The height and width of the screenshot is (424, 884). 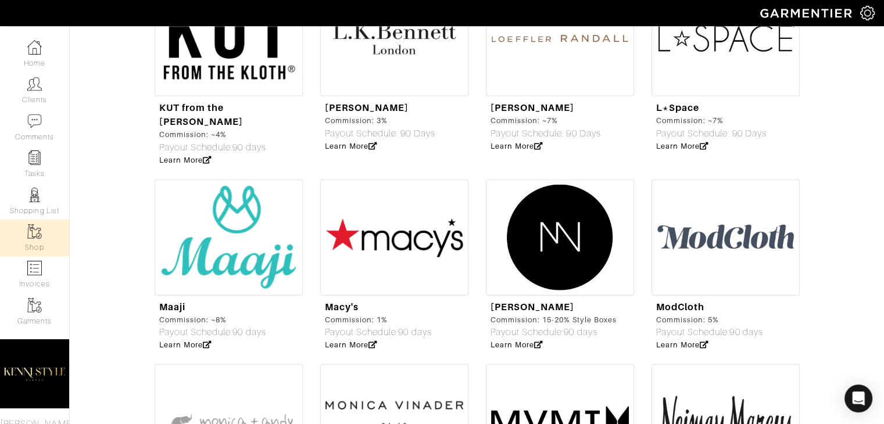 I want to click on div: Commission: ~4%, so click(x=228, y=134).